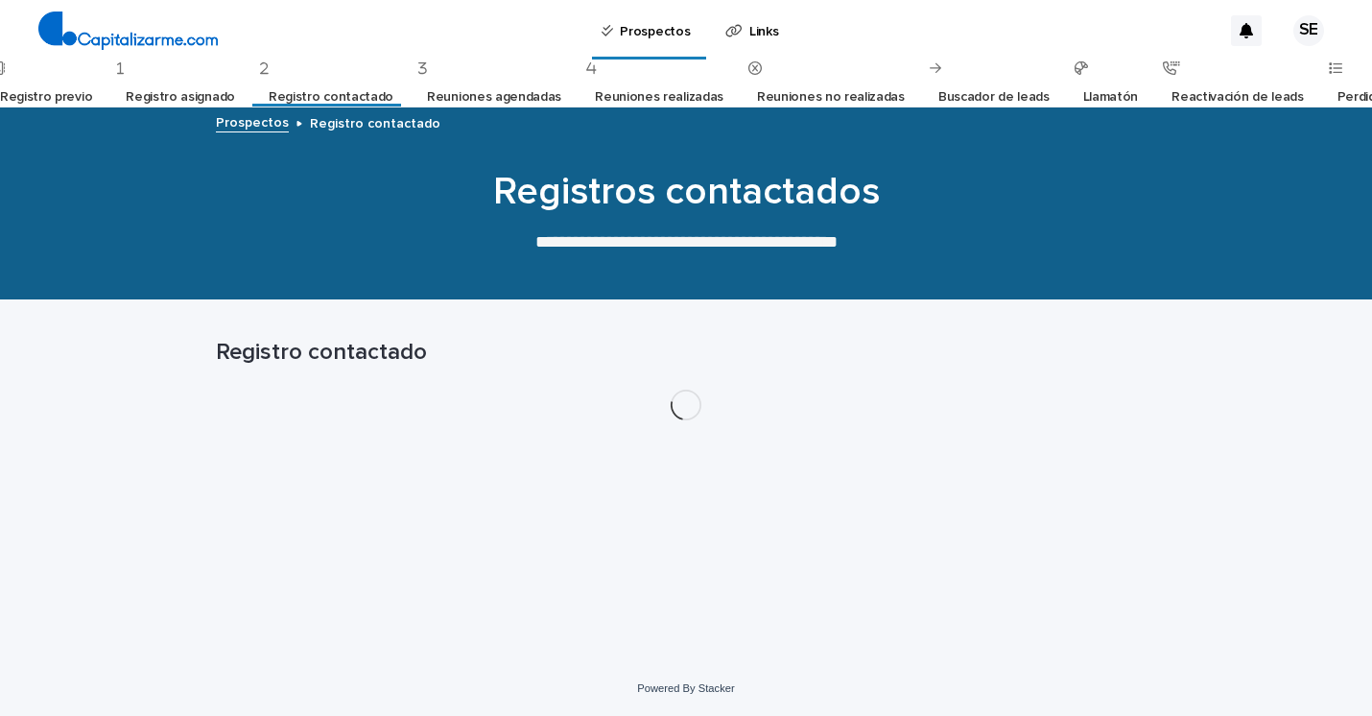  What do you see at coordinates (494, 97) in the screenshot?
I see `a: Reuniones agendadas` at bounding box center [494, 97].